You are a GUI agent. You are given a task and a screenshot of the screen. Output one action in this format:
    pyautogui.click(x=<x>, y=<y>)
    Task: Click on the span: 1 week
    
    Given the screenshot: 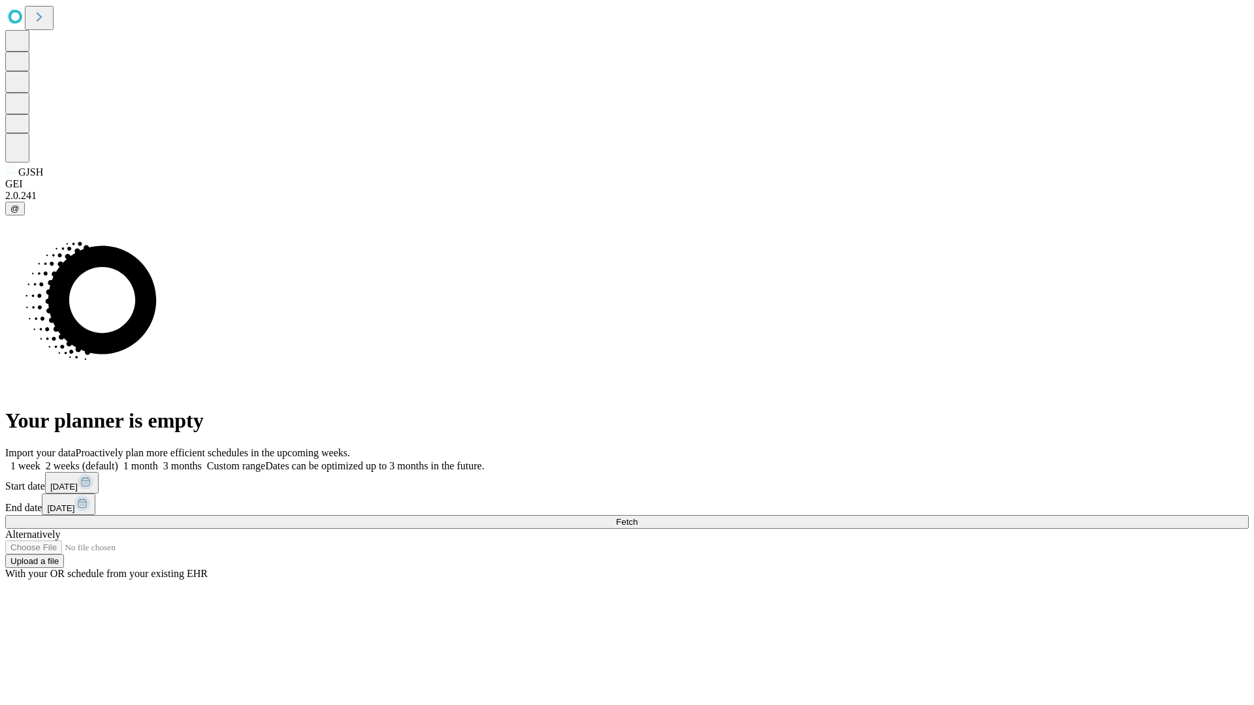 What is the action you would take?
    pyautogui.click(x=25, y=466)
    